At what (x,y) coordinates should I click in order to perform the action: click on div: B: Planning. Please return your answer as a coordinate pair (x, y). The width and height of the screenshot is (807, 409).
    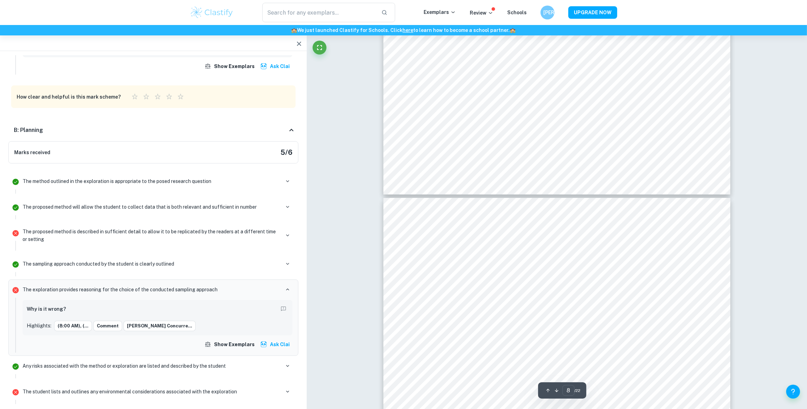
    Looking at the image, I should click on (153, 130).